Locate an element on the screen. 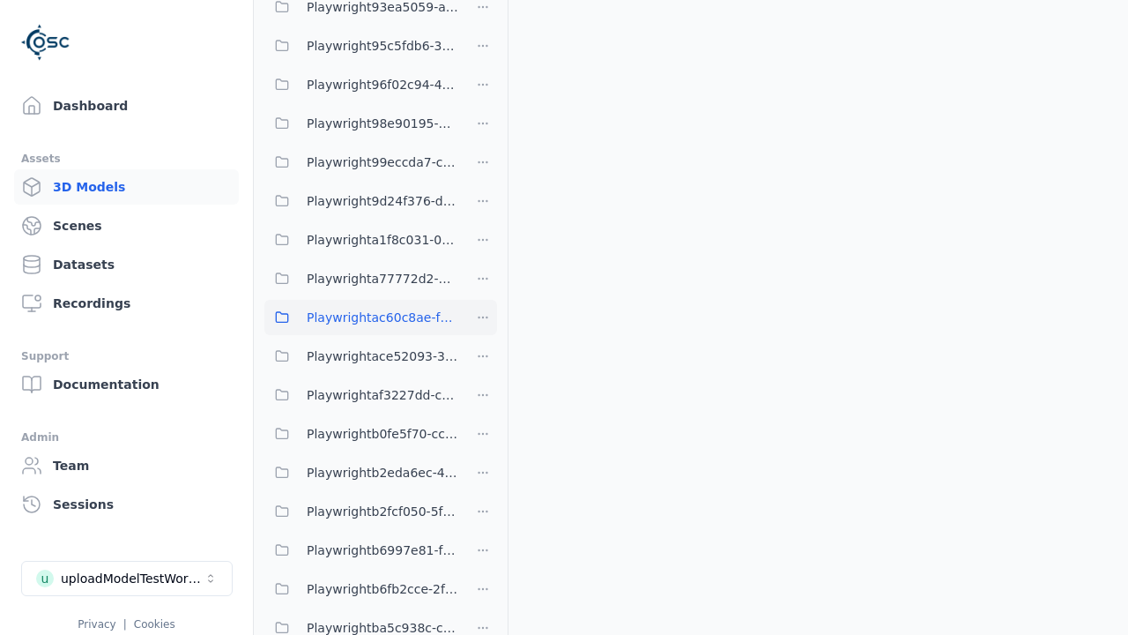  a: Cookies is located at coordinates (154, 624).